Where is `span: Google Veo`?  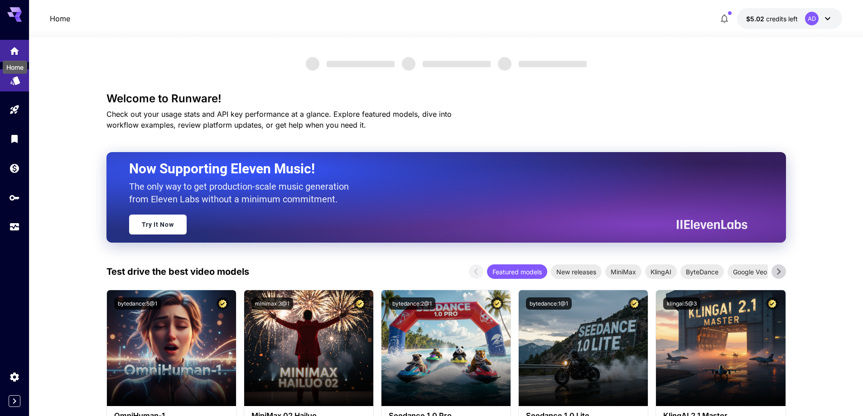 span: Google Veo is located at coordinates (750, 272).